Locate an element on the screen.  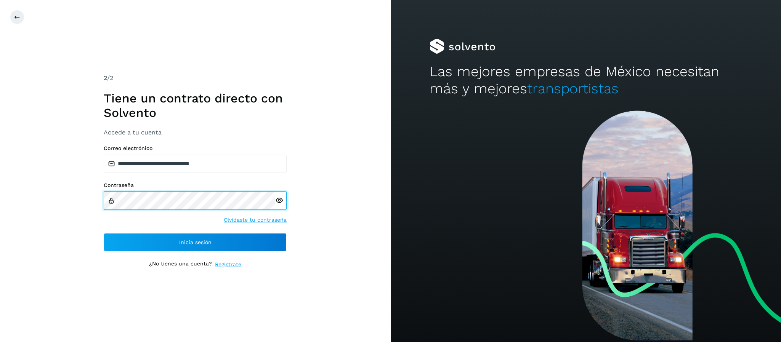
div: /2 is located at coordinates (195, 78).